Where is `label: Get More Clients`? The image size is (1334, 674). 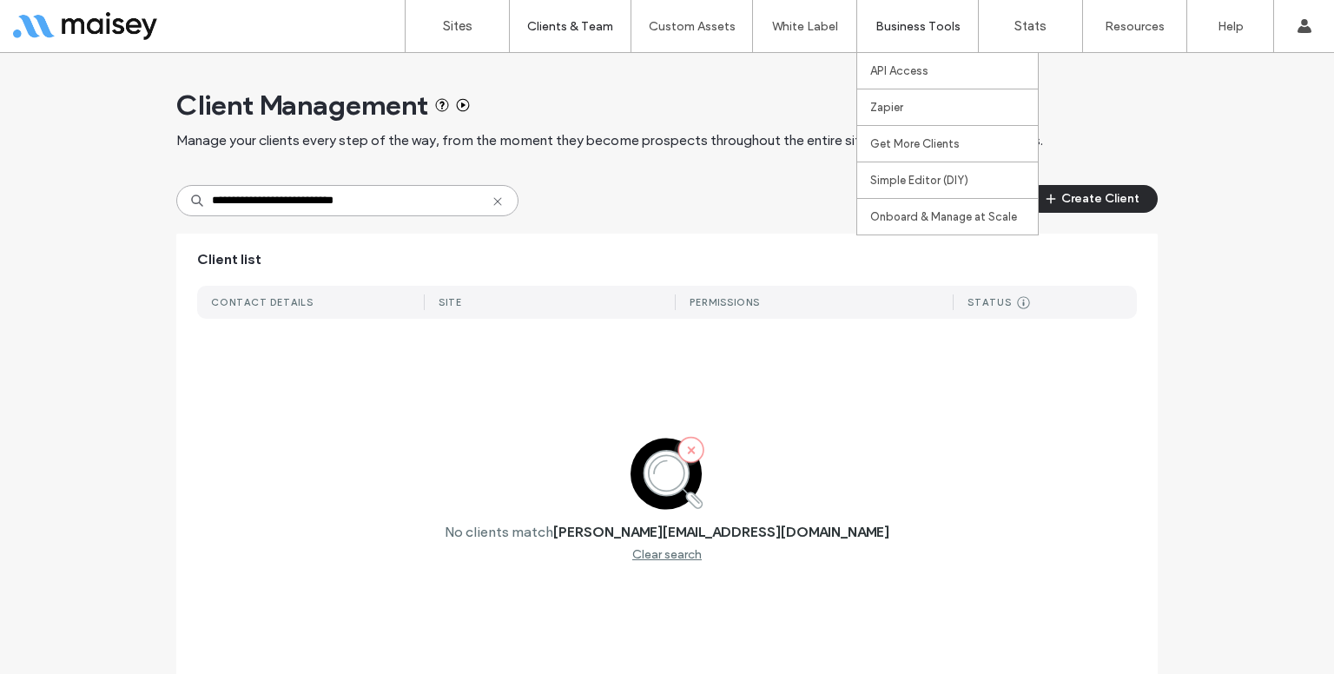
label: Get More Clients is located at coordinates (914, 143).